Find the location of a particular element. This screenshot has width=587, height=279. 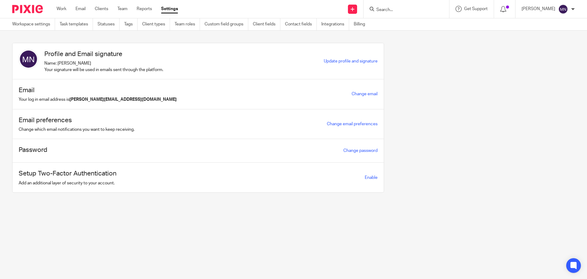

a: Team roles is located at coordinates (187, 24).